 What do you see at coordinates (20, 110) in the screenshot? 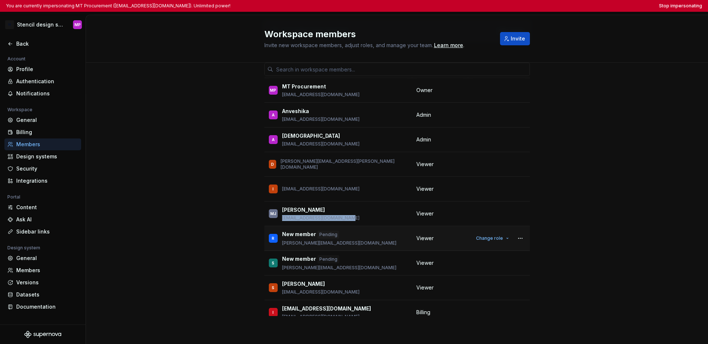
I see `div: Workspace` at bounding box center [20, 110].